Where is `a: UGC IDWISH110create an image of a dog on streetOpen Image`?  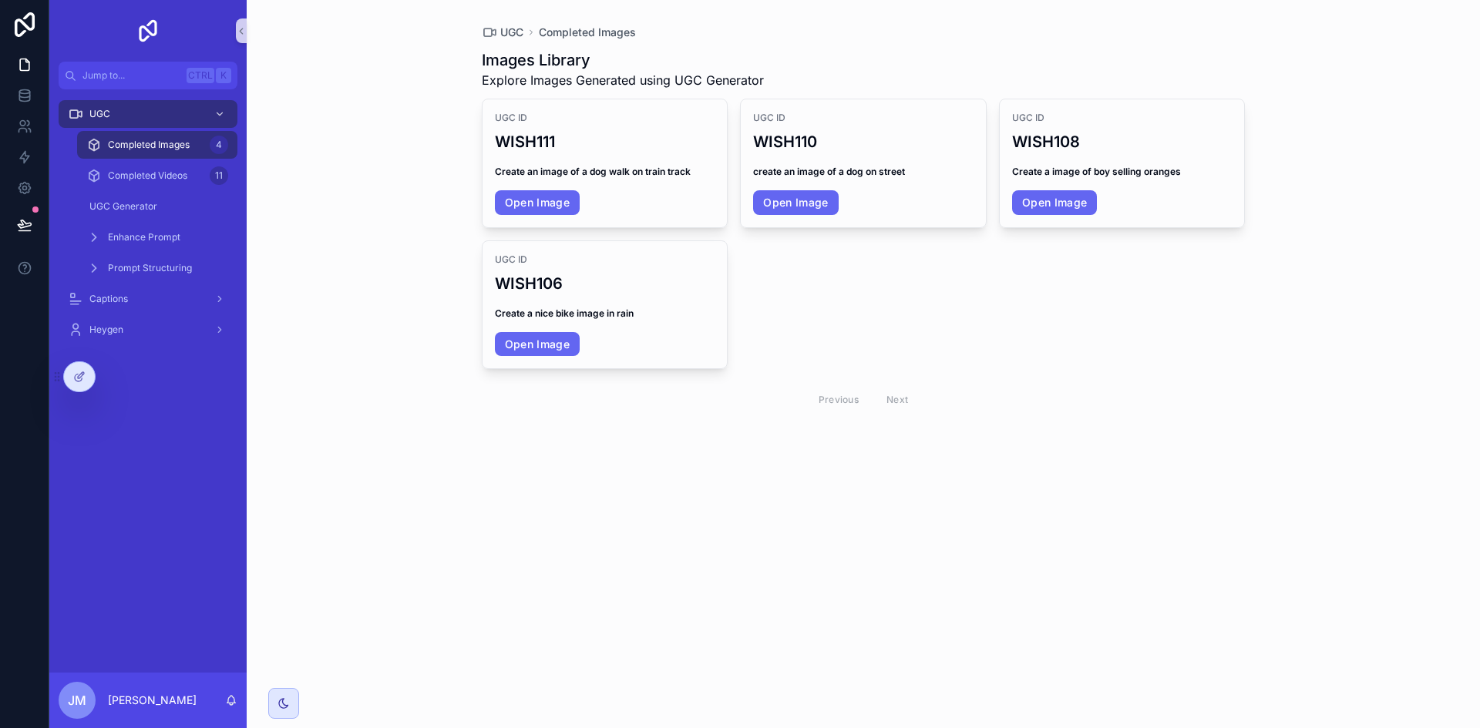
a: UGC IDWISH110create an image of a dog on streetOpen Image is located at coordinates (863, 163).